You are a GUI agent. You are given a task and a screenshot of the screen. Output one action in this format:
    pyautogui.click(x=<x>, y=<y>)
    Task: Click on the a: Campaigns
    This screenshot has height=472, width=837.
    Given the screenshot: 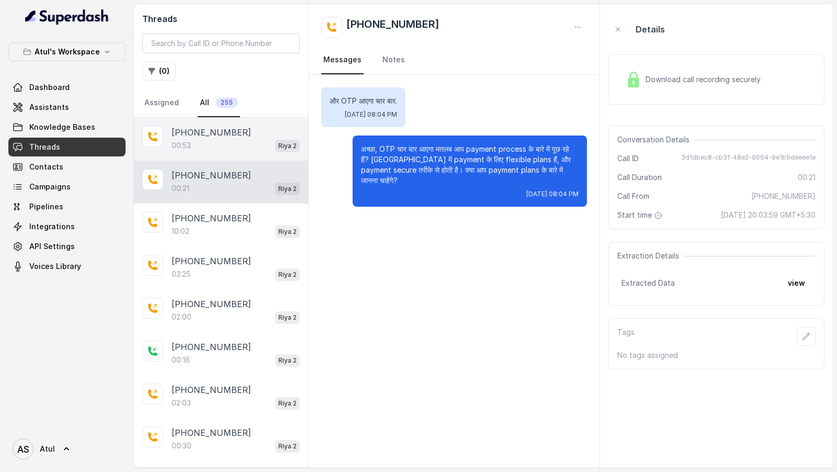 What is the action you would take?
    pyautogui.click(x=67, y=187)
    